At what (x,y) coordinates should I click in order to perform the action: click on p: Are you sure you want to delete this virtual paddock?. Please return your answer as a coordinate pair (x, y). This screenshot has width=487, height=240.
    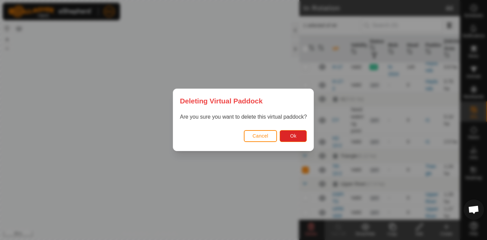
    Looking at the image, I should click on (243, 117).